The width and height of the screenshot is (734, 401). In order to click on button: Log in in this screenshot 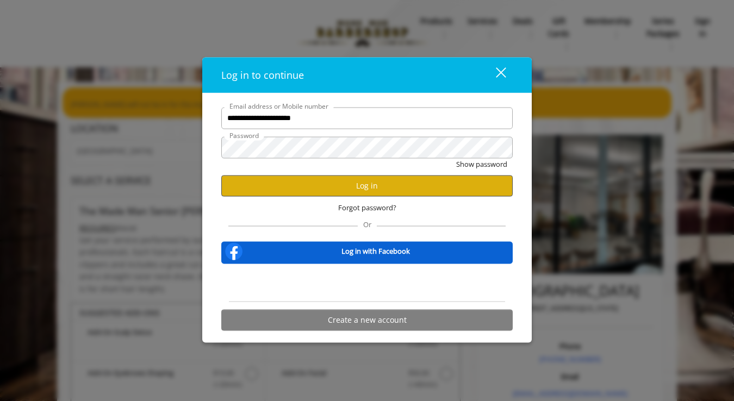, I will do `click(367, 185)`.